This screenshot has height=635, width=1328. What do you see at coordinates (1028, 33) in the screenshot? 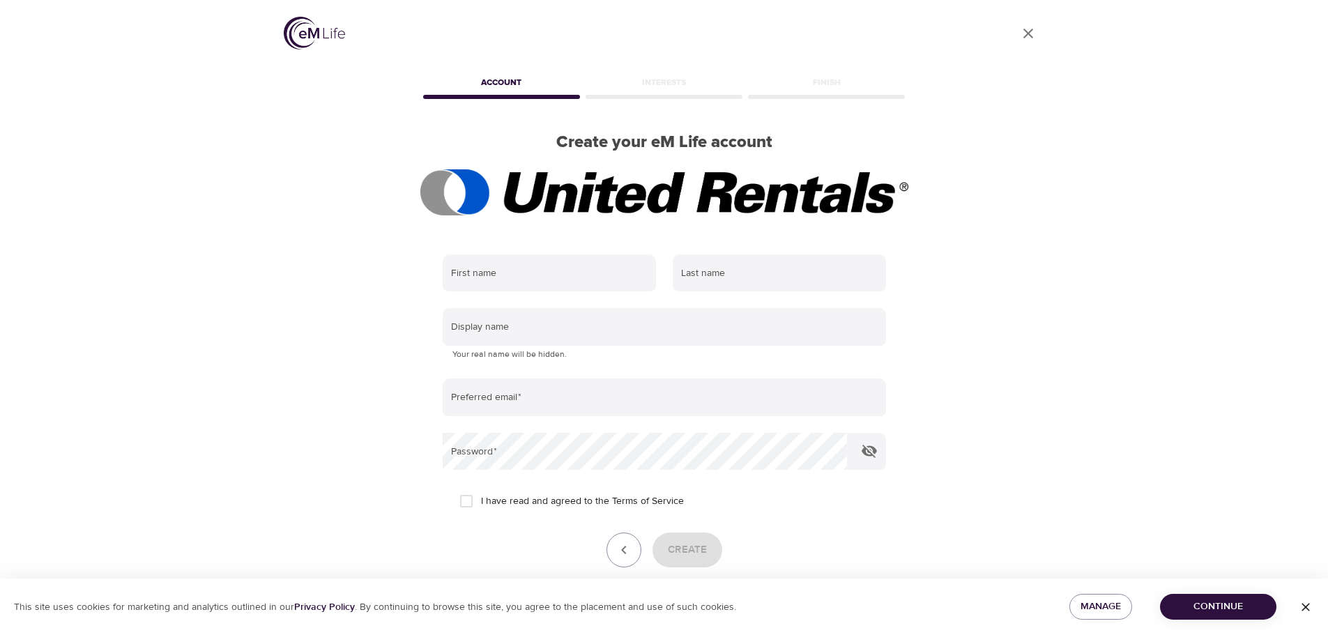
I see `a: close` at bounding box center [1028, 33].